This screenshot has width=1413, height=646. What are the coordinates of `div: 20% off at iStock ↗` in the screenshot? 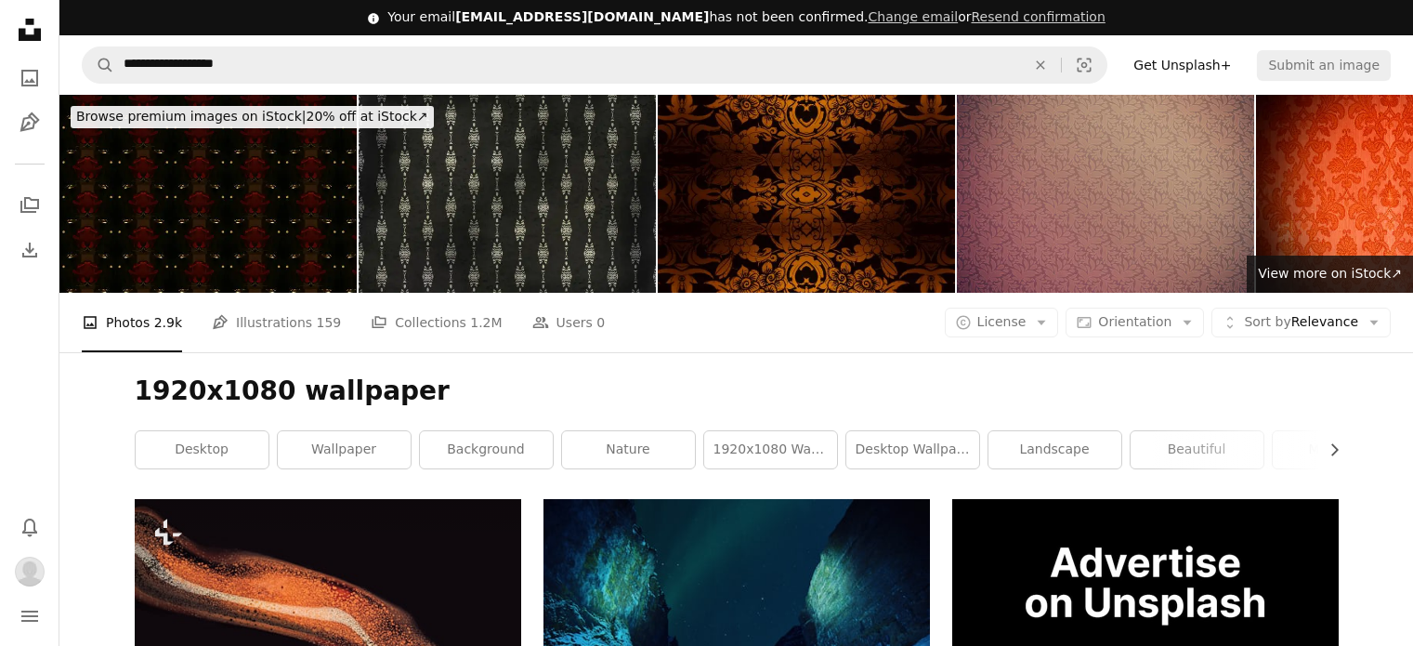 It's located at (252, 117).